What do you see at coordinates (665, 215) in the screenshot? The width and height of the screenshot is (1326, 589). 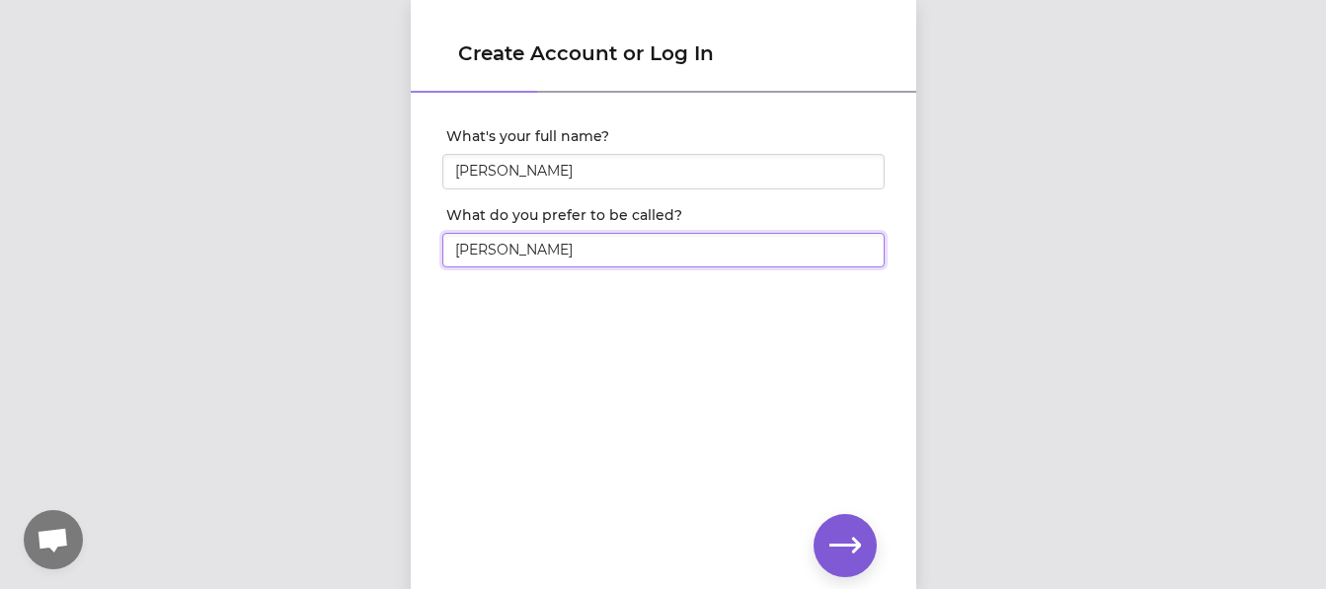 I see `label: What do you prefer to be called?` at bounding box center [665, 215].